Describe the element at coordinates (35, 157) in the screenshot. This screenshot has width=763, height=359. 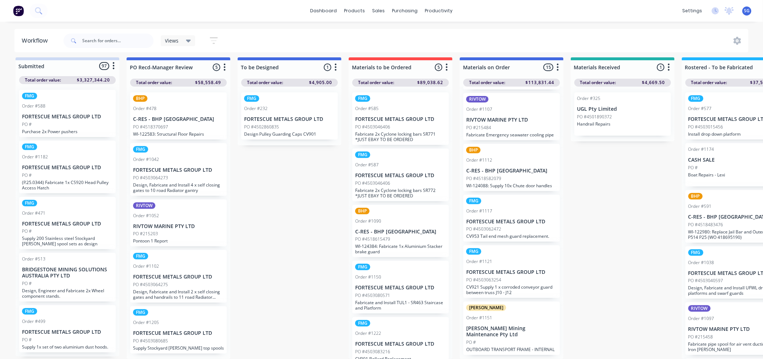
I see `div: Order #1182` at that location.